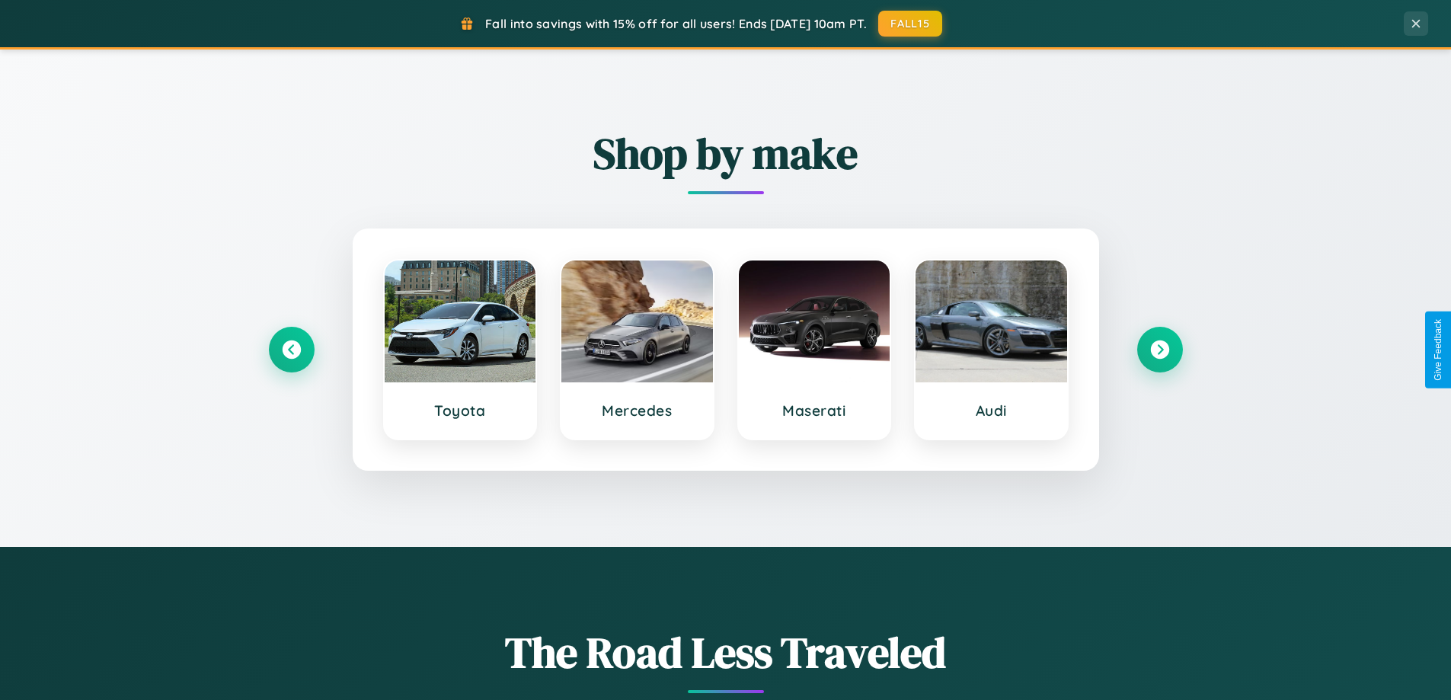 Image resolution: width=1451 pixels, height=700 pixels. What do you see at coordinates (1438, 350) in the screenshot?
I see `div: Give Feedback` at bounding box center [1438, 350].